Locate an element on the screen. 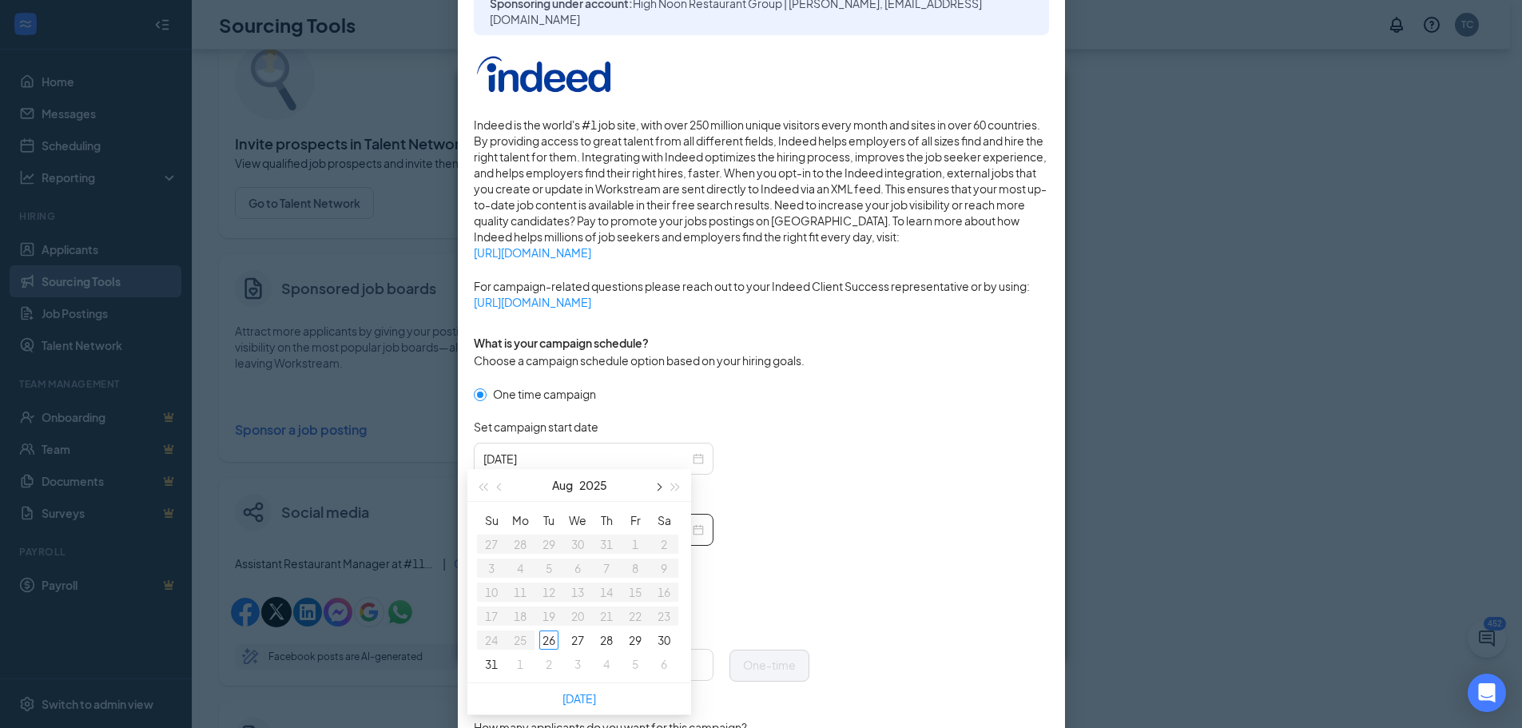  div: 5 is located at coordinates (635, 664).